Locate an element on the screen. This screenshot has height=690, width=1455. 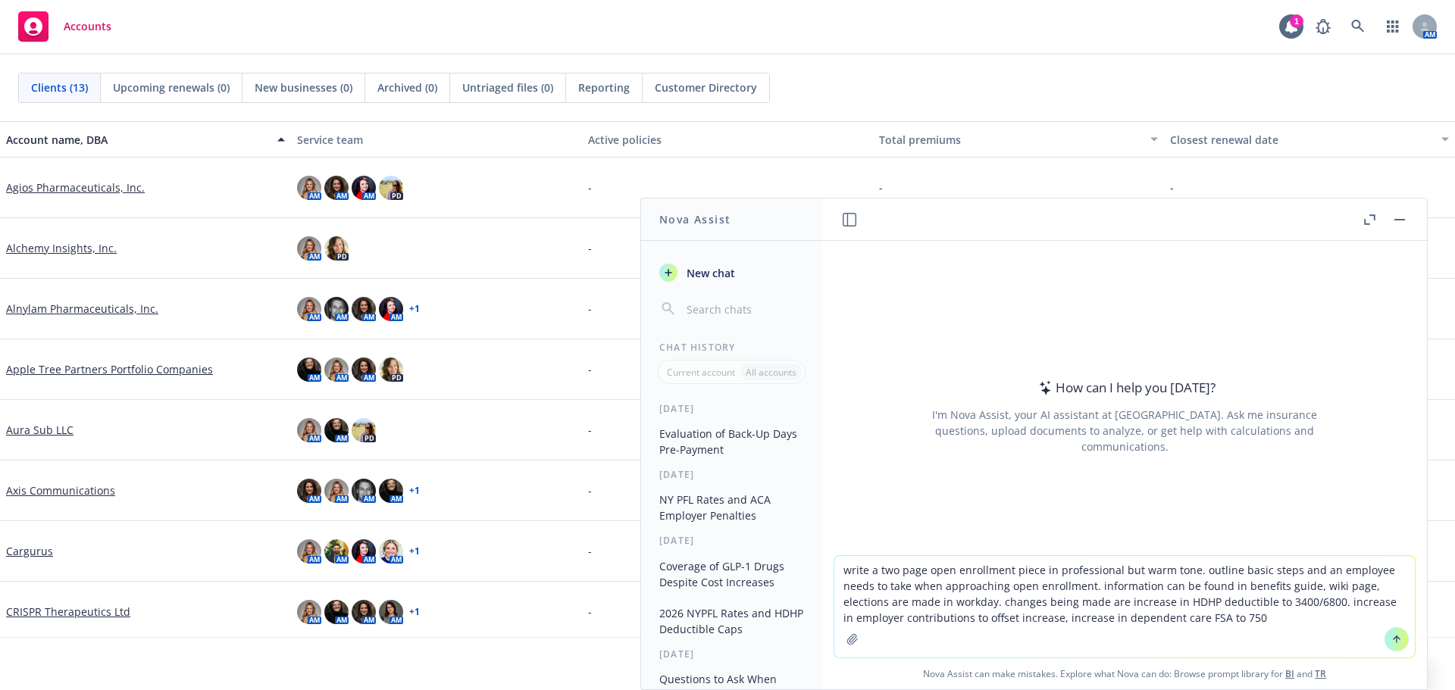
a: Switch app is located at coordinates (1393, 27).